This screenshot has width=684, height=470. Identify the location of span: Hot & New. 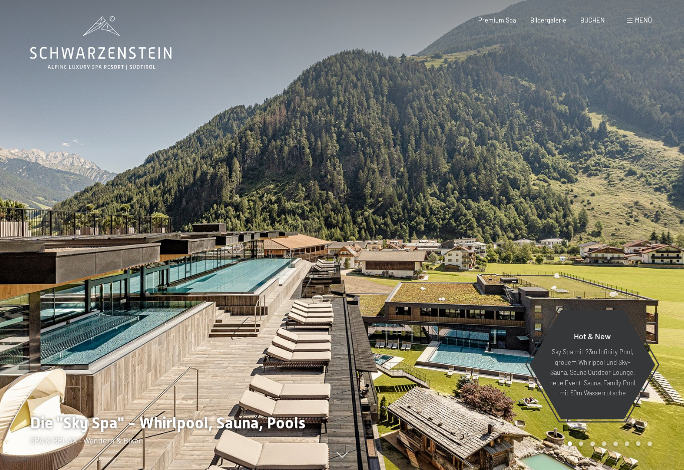
(593, 336).